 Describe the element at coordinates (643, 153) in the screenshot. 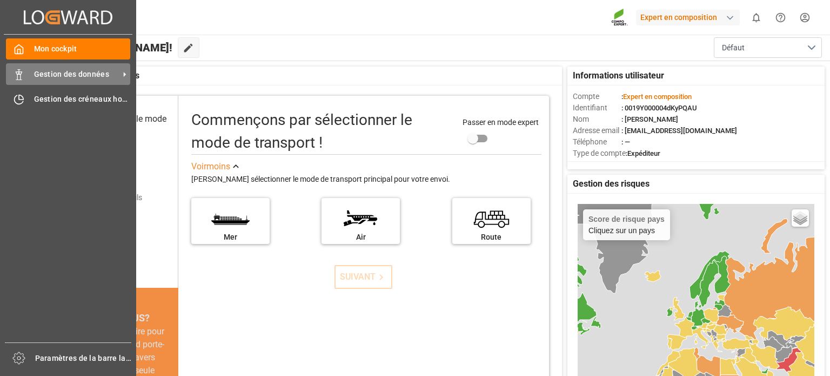

I see `font: :Expéditeur` at that location.